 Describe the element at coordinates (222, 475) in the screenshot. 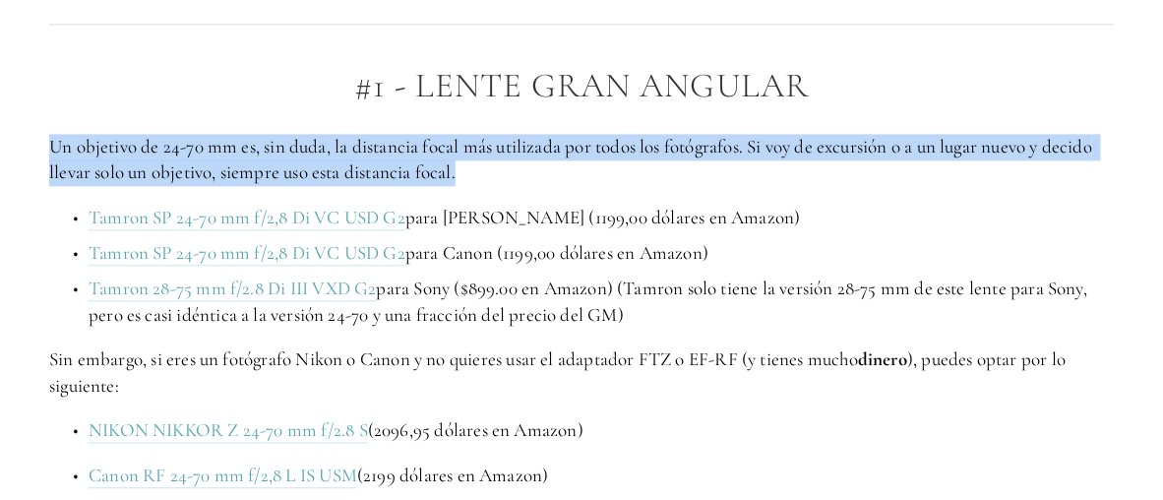

I see `a: Canon RF 24-70 mm f/2,8 L IS USM` at that location.